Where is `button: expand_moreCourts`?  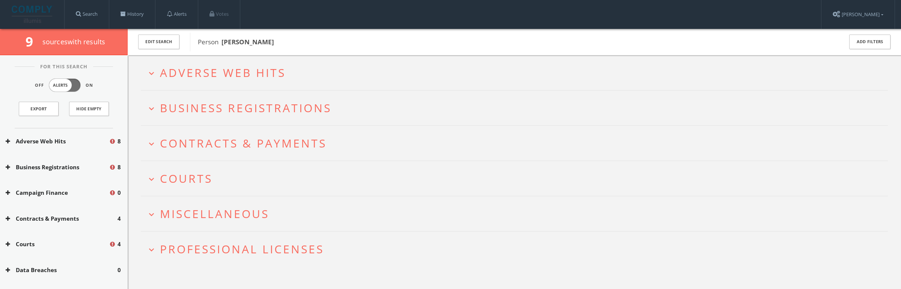
button: expand_moreCourts is located at coordinates (517, 178).